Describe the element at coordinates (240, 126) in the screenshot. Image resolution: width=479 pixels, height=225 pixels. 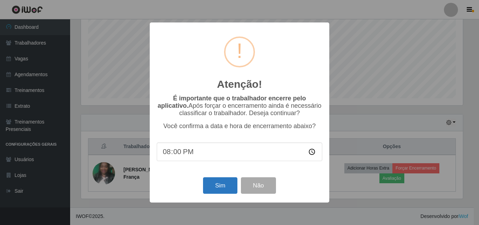
I see `p: Você confirma a data e hora de encerramento abaixo?` at that location.